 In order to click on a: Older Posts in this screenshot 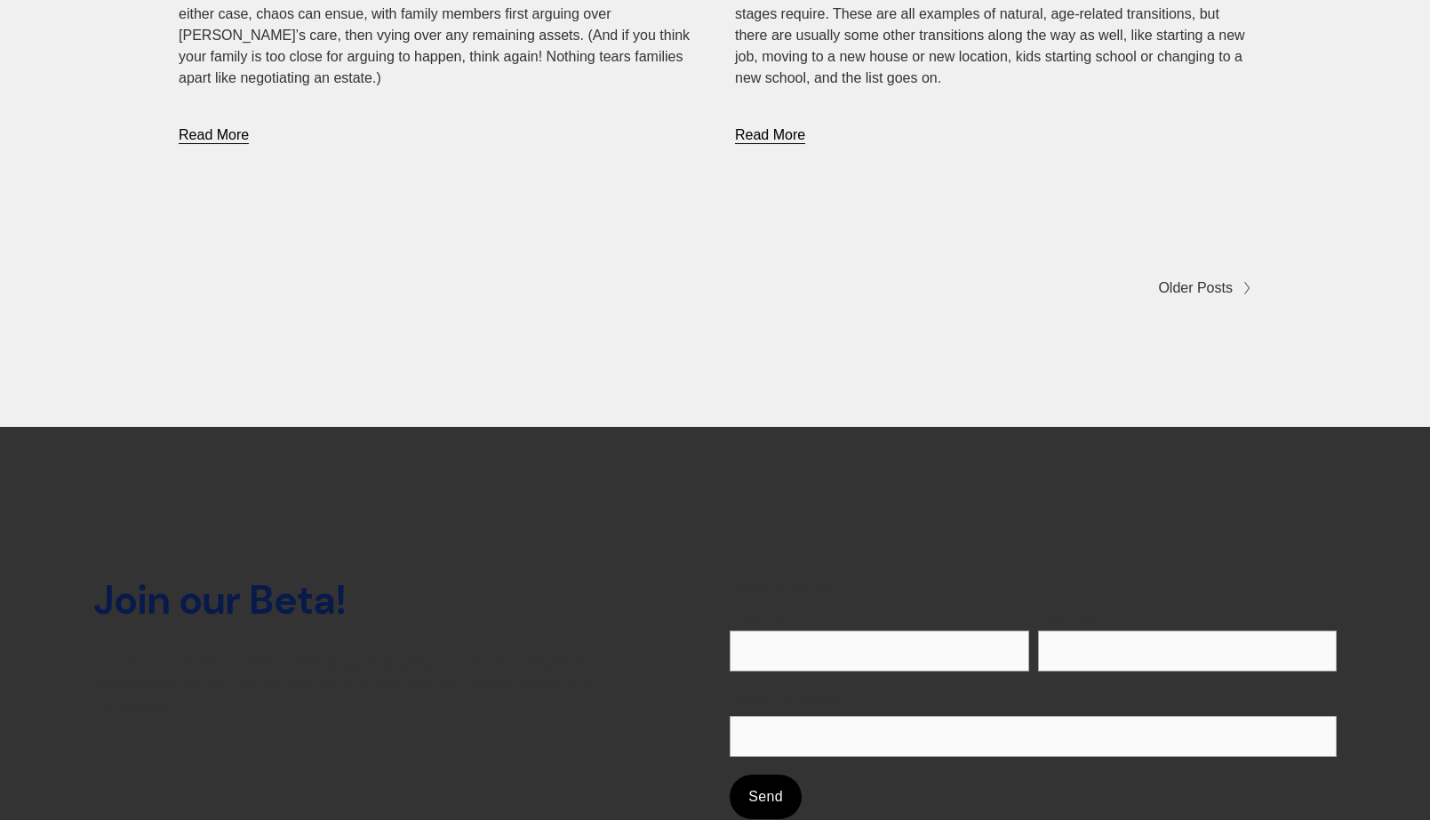, I will do `click(983, 288)`.